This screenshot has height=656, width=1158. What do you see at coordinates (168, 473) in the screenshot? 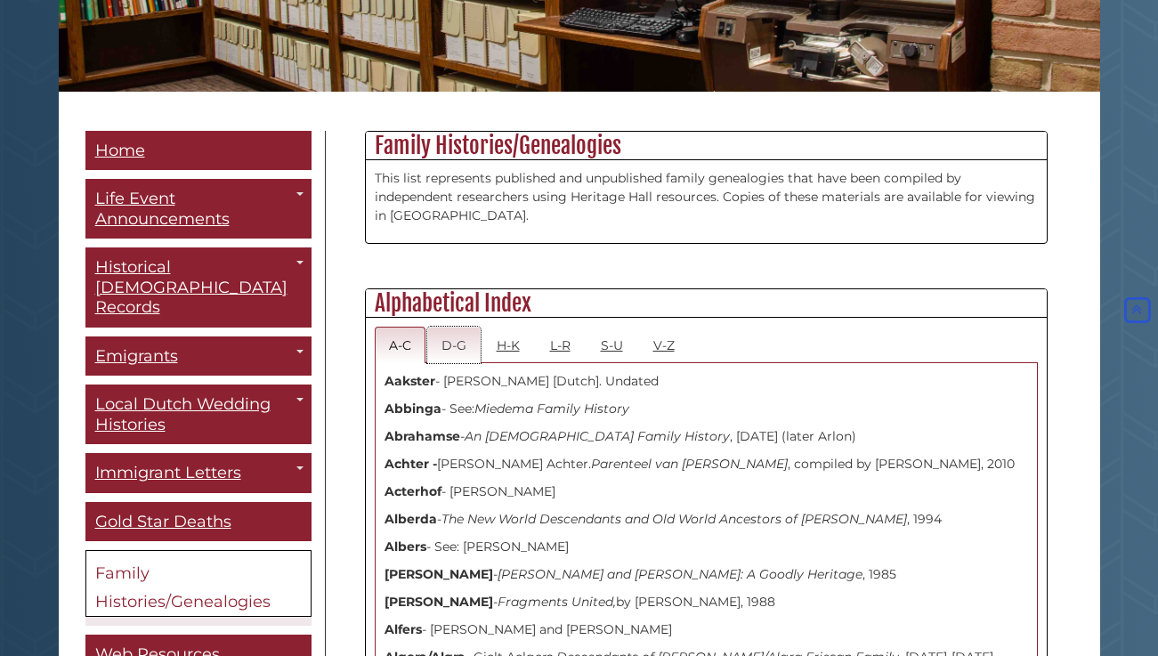
I see `span: Immigrant Letters` at bounding box center [168, 473].